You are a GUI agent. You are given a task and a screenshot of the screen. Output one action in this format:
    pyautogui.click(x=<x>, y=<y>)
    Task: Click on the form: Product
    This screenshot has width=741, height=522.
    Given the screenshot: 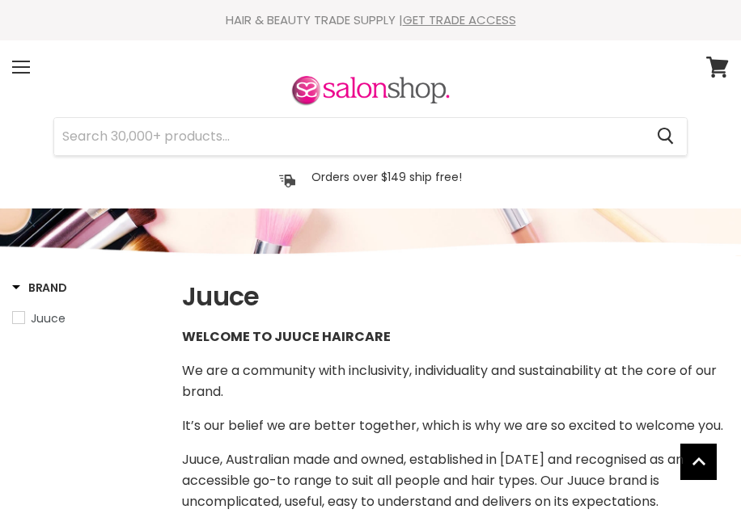 What is the action you would take?
    pyautogui.click(x=370, y=137)
    